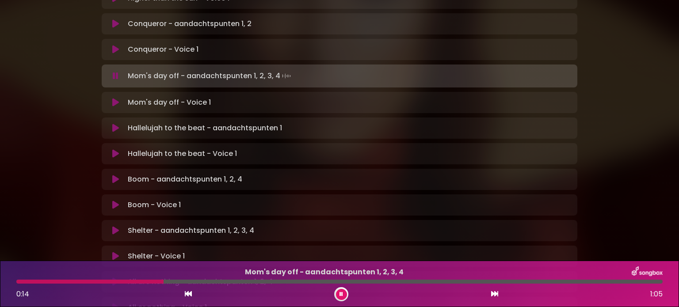  What do you see at coordinates (350, 180) in the screenshot?
I see `p: Boom - aandachtspunten 1, 2, 4` at bounding box center [350, 180].